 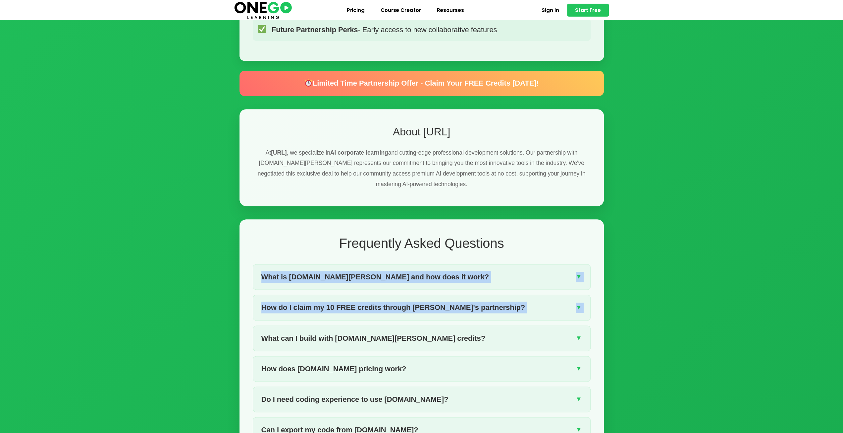 I want to click on p: At , we specialize in and cutting-edge professional development solutions. Our partnership with [..., so click(x=422, y=168).